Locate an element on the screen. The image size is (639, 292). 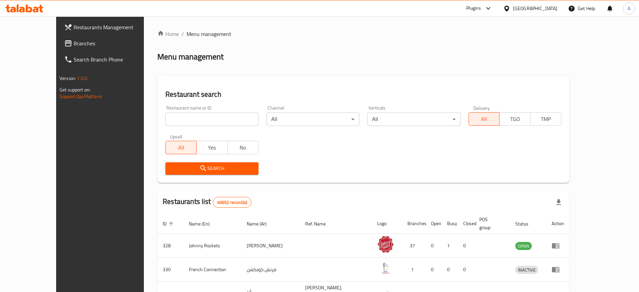
span: Get support on: is located at coordinates (75, 90).